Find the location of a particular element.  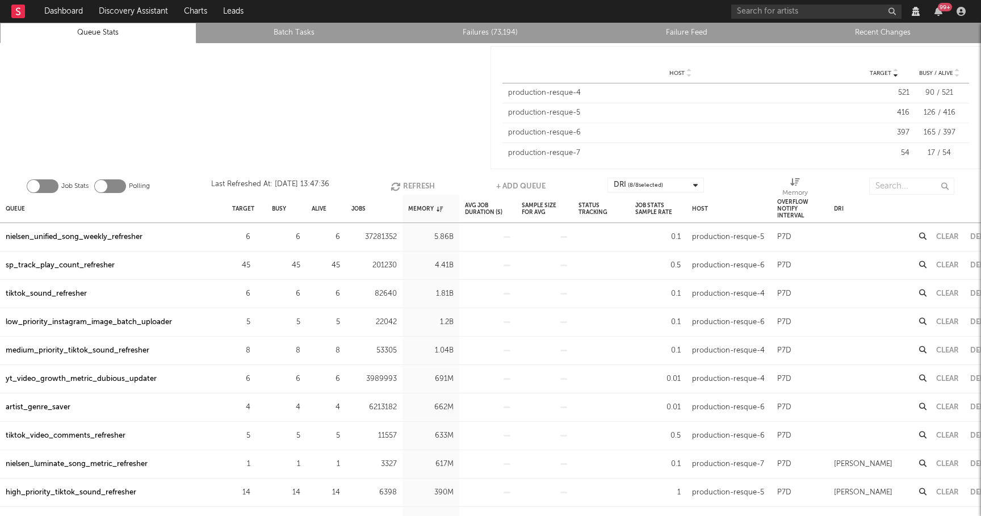

div: Host is located at coordinates (700, 208).